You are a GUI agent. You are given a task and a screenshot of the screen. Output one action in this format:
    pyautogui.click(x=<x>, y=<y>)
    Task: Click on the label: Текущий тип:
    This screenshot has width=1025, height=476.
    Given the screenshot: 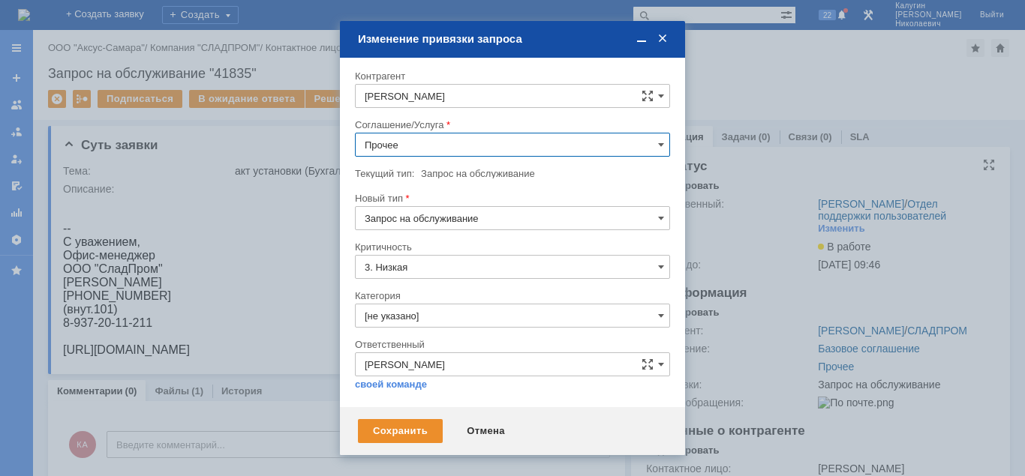 What is the action you would take?
    pyautogui.click(x=384, y=173)
    